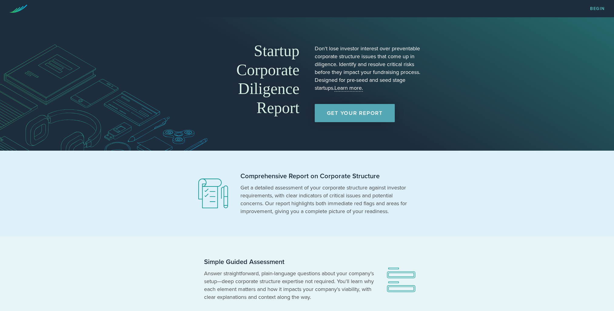 This screenshot has width=614, height=311. I want to click on a: Get Your Report, so click(355, 113).